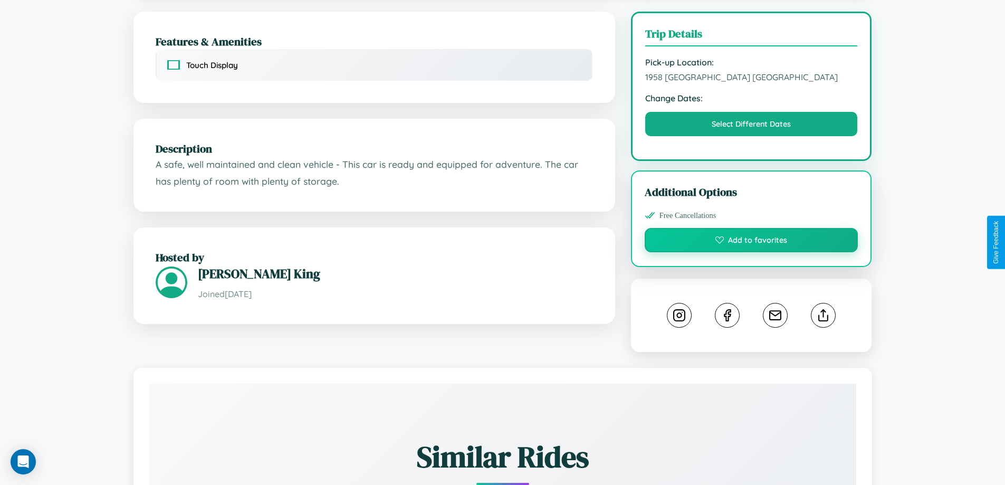 Image resolution: width=1005 pixels, height=485 pixels. Describe the element at coordinates (374, 173) in the screenshot. I see `p: A safe, well maintained and clean vehicle - This car is ready and equipped for adventure. The car...` at that location.